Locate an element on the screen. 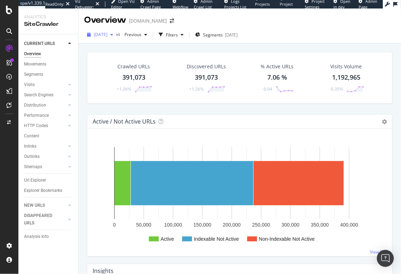 The image size is (401, 274). span: Project Page is located at coordinates (286, 7).